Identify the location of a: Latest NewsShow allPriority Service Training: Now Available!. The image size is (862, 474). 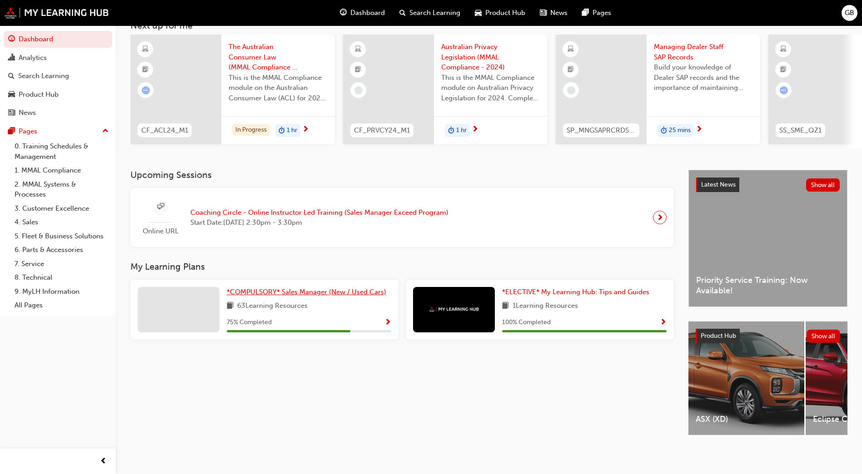
(768, 239).